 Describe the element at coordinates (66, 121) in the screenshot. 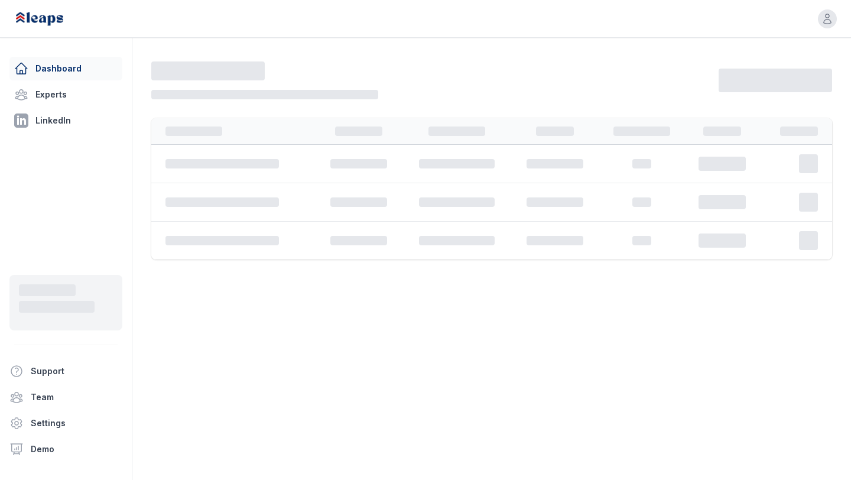

I see `a: LinkedIn` at that location.